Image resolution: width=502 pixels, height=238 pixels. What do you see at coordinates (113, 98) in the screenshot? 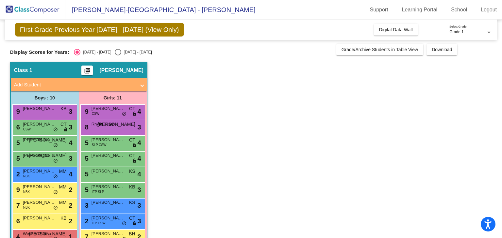
I see `div: Girls: 11` at bounding box center [113, 98].